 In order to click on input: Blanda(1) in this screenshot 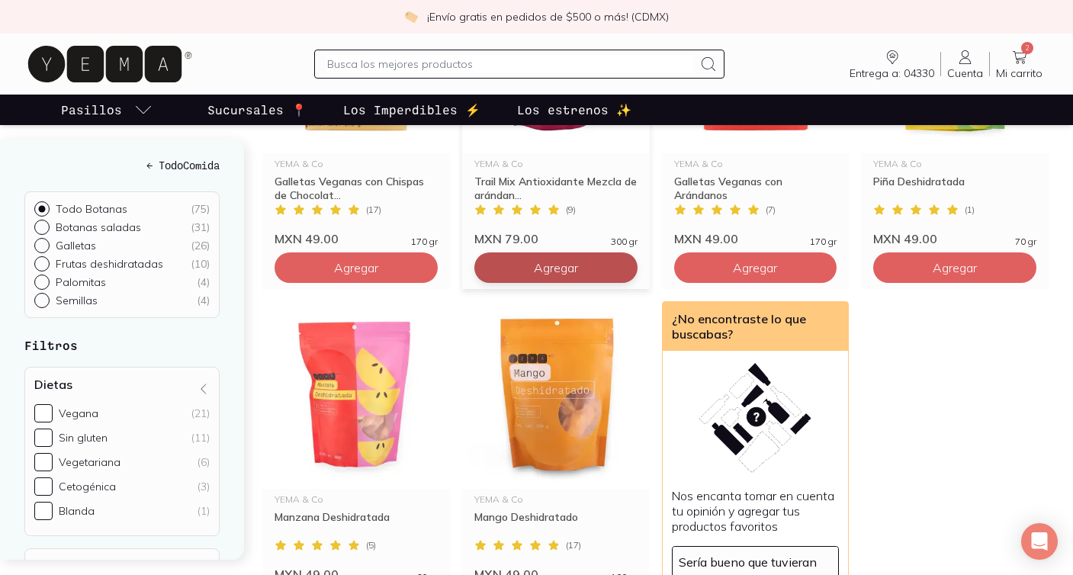, I will do `click(43, 511)`.